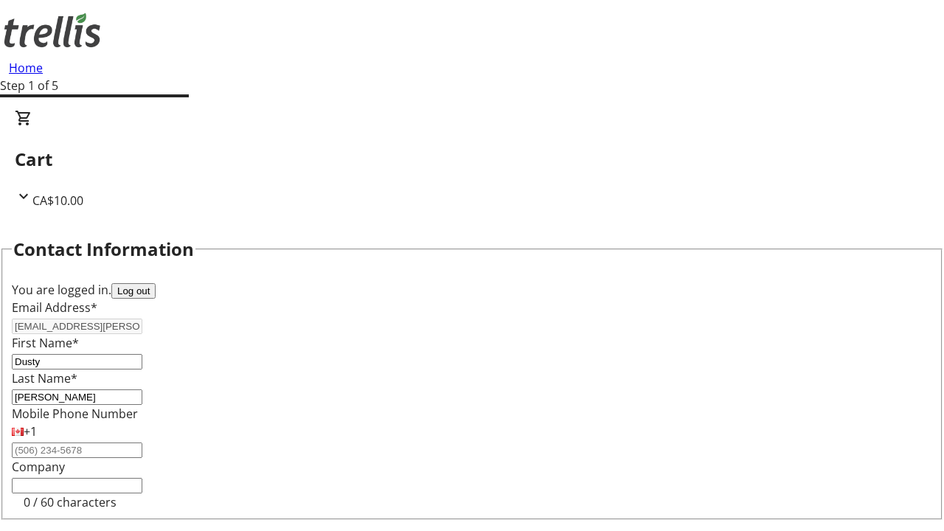 Image resolution: width=944 pixels, height=531 pixels. I want to click on h2: Cart, so click(472, 159).